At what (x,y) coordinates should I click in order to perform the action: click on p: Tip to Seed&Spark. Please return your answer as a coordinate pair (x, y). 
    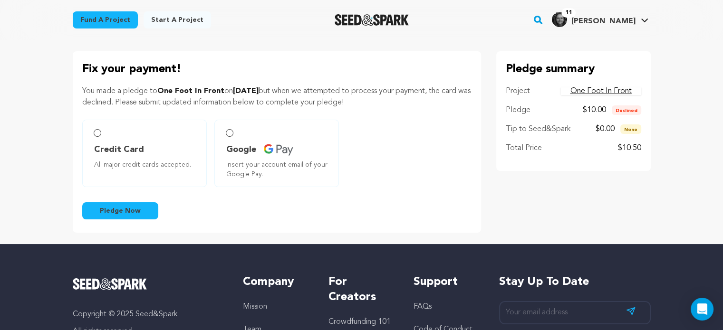
    Looking at the image, I should click on (538, 129).